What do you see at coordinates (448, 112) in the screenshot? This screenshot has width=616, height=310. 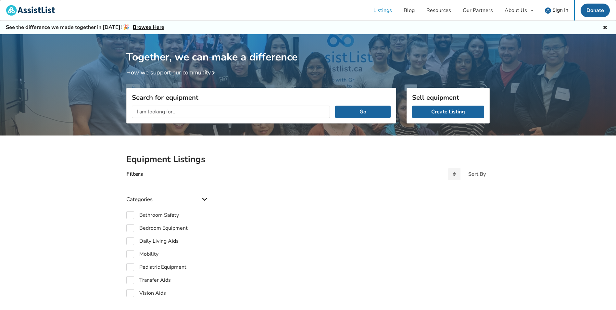 I see `a: Create Listing` at bounding box center [448, 112].